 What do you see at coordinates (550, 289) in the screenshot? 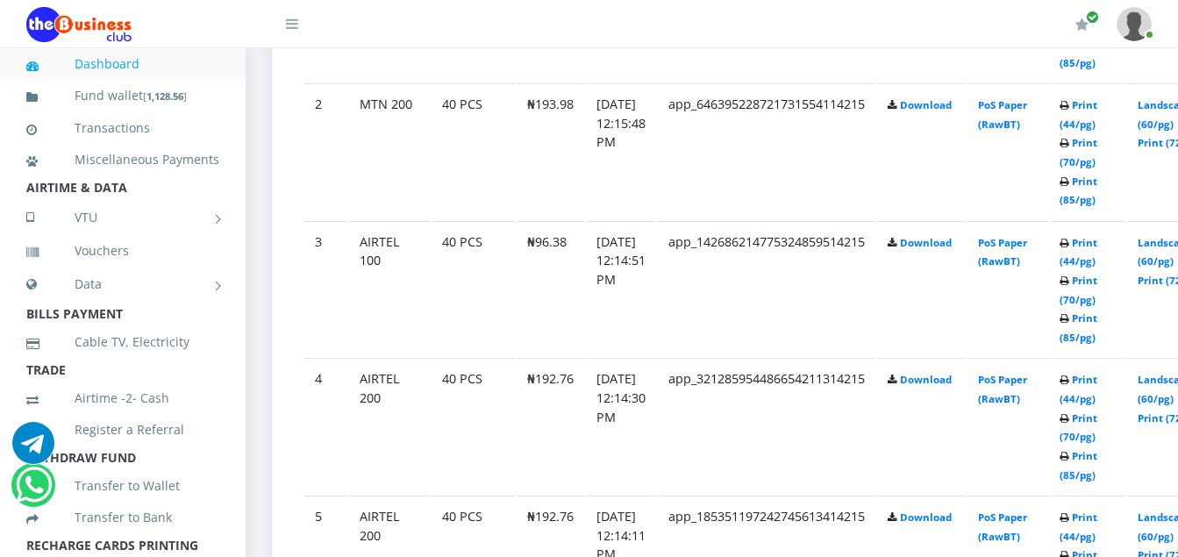
I see `td: ₦96.38` at bounding box center [550, 289].